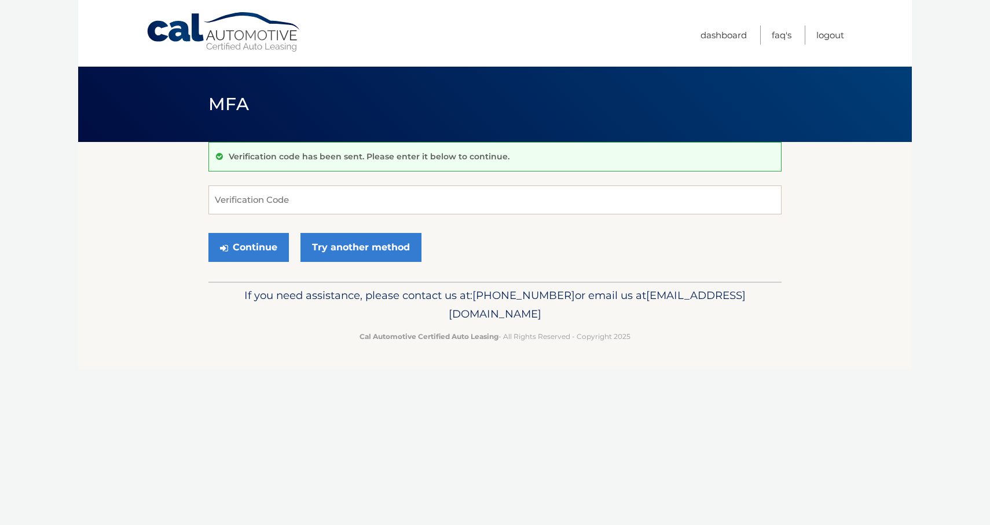 This screenshot has height=525, width=990. I want to click on strong: Cal Automotive Certified Auto Leasing, so click(429, 336).